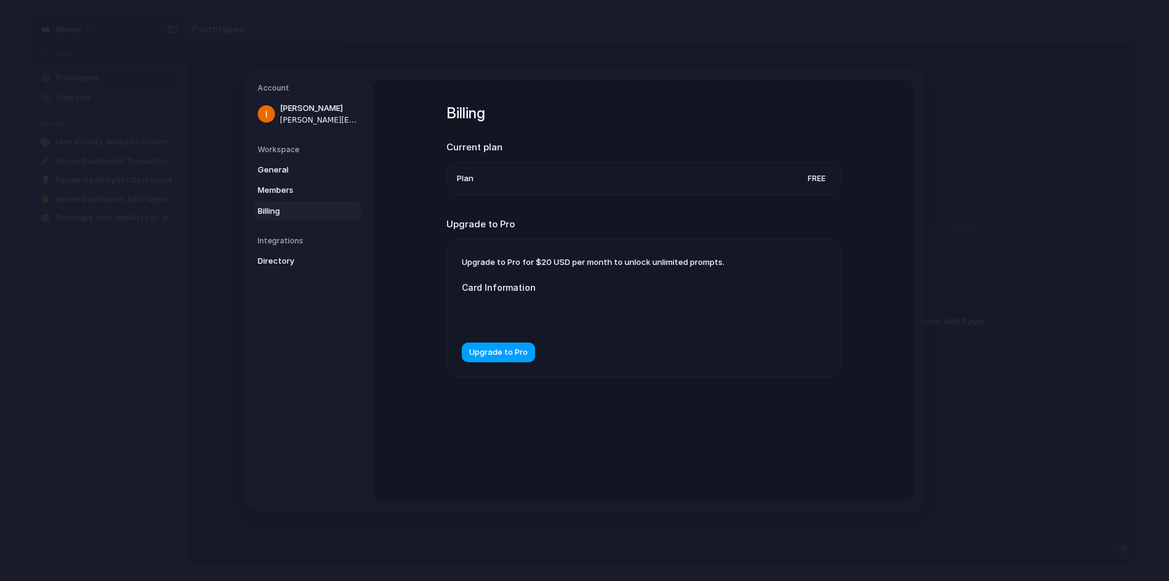 The width and height of the screenshot is (1169, 581). I want to click on h2: Upgrade to Pro, so click(644, 224).